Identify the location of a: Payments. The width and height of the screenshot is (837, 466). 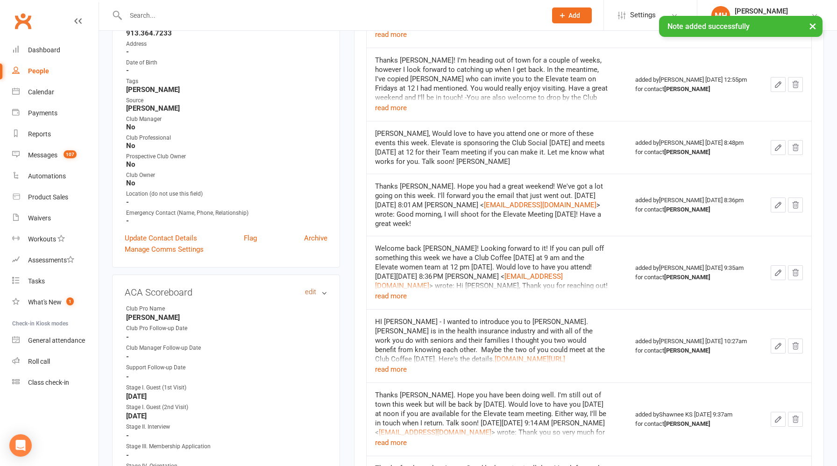
(55, 113).